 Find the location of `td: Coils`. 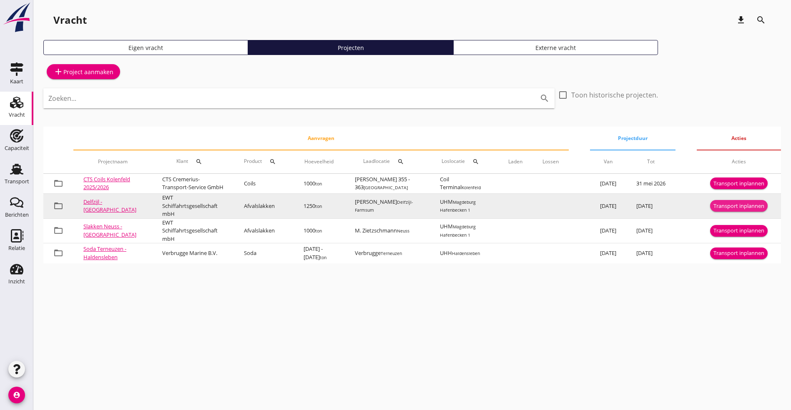

td: Coils is located at coordinates (264, 184).